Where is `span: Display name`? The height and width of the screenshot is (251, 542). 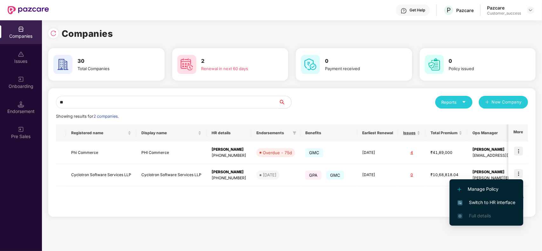
span: Display name is located at coordinates (169, 133).